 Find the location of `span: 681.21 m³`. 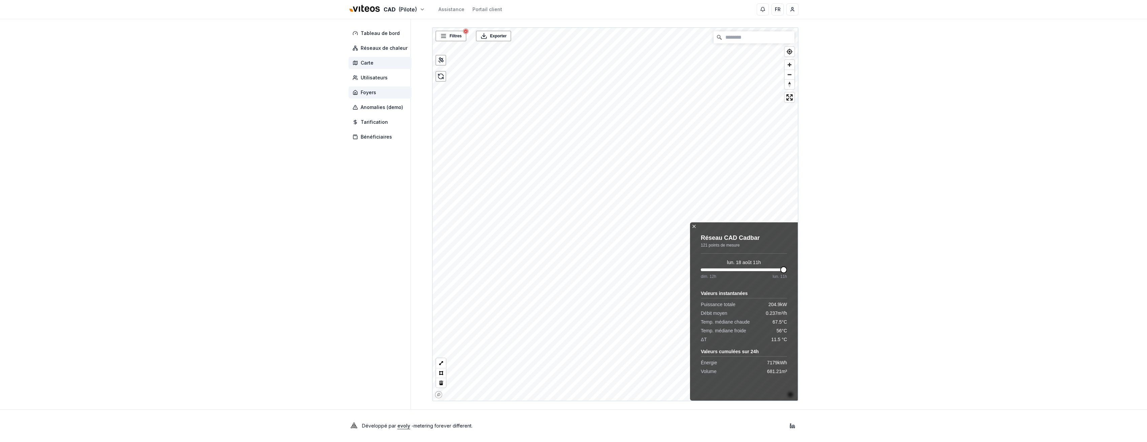

span: 681.21 m³ is located at coordinates (777, 372).